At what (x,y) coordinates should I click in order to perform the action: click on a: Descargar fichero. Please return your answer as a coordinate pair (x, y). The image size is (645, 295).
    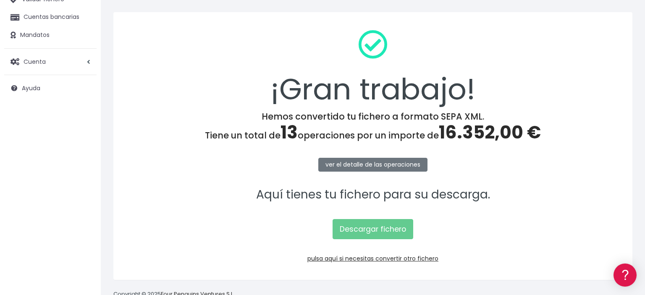
    Looking at the image, I should click on (373, 229).